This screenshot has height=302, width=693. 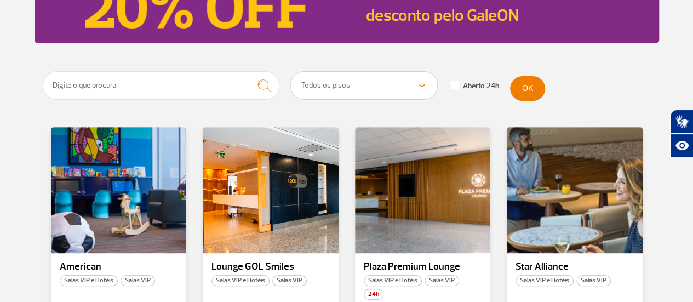 I want to click on button: OK, so click(x=528, y=88).